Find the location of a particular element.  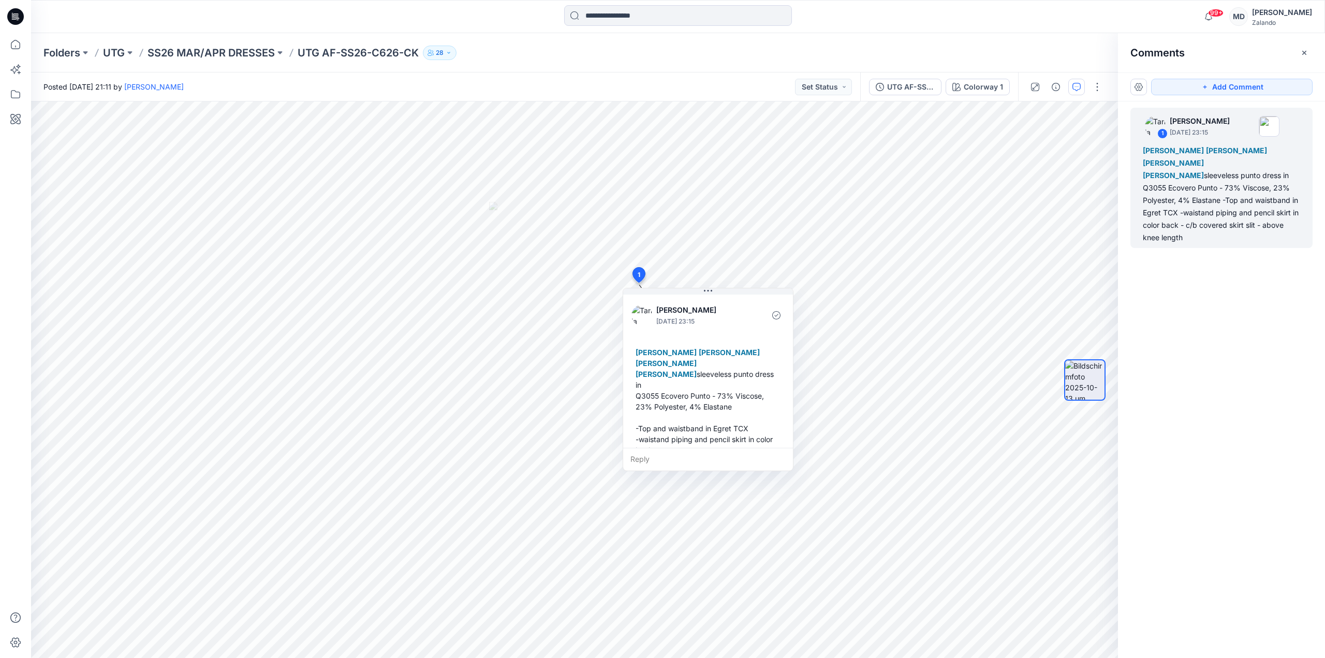

button: UTG AF-SS26-C626-CK is located at coordinates (905, 87).